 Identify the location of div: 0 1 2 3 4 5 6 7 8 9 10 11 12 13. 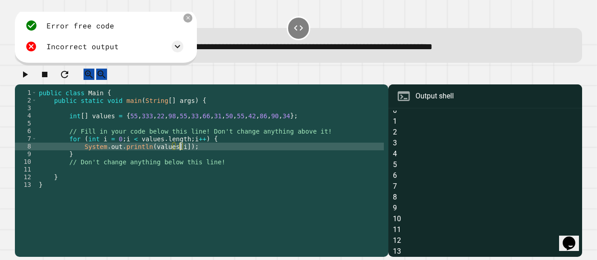
(485, 184).